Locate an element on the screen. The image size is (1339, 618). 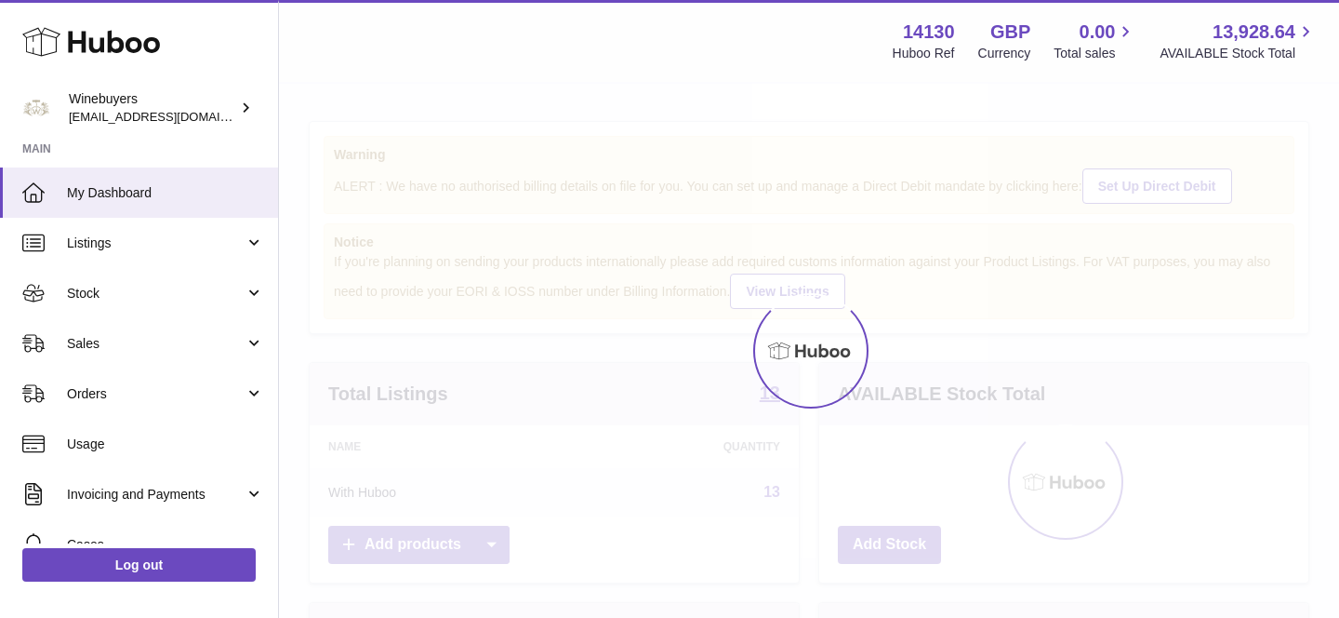
span: Stock is located at coordinates (155, 293).